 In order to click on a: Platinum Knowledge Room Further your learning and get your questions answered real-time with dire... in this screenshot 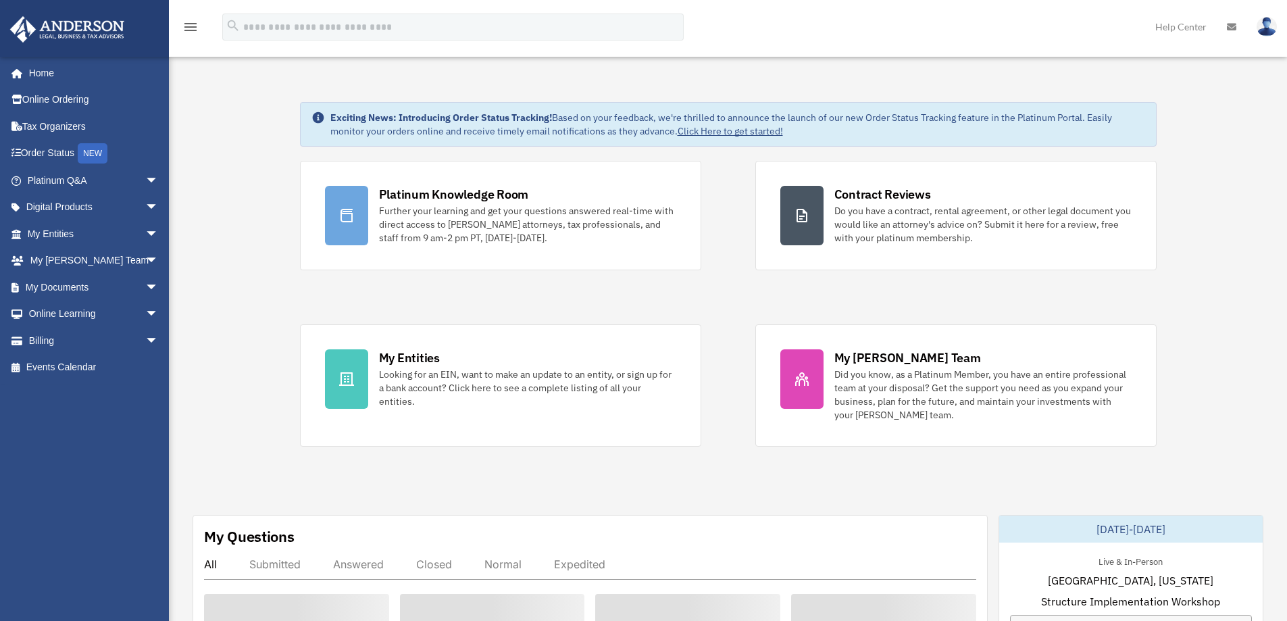, I will do `click(500, 215)`.